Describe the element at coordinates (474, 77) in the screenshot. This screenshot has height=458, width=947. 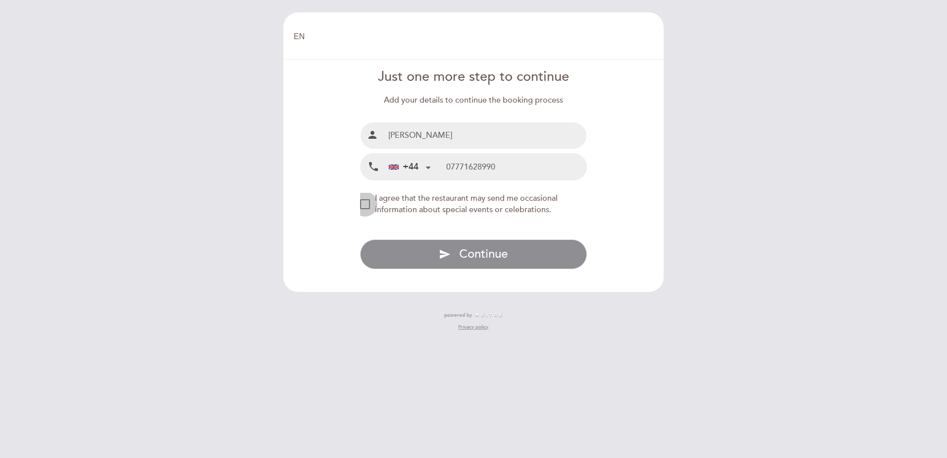
I see `div: Just one more step to continue` at that location.